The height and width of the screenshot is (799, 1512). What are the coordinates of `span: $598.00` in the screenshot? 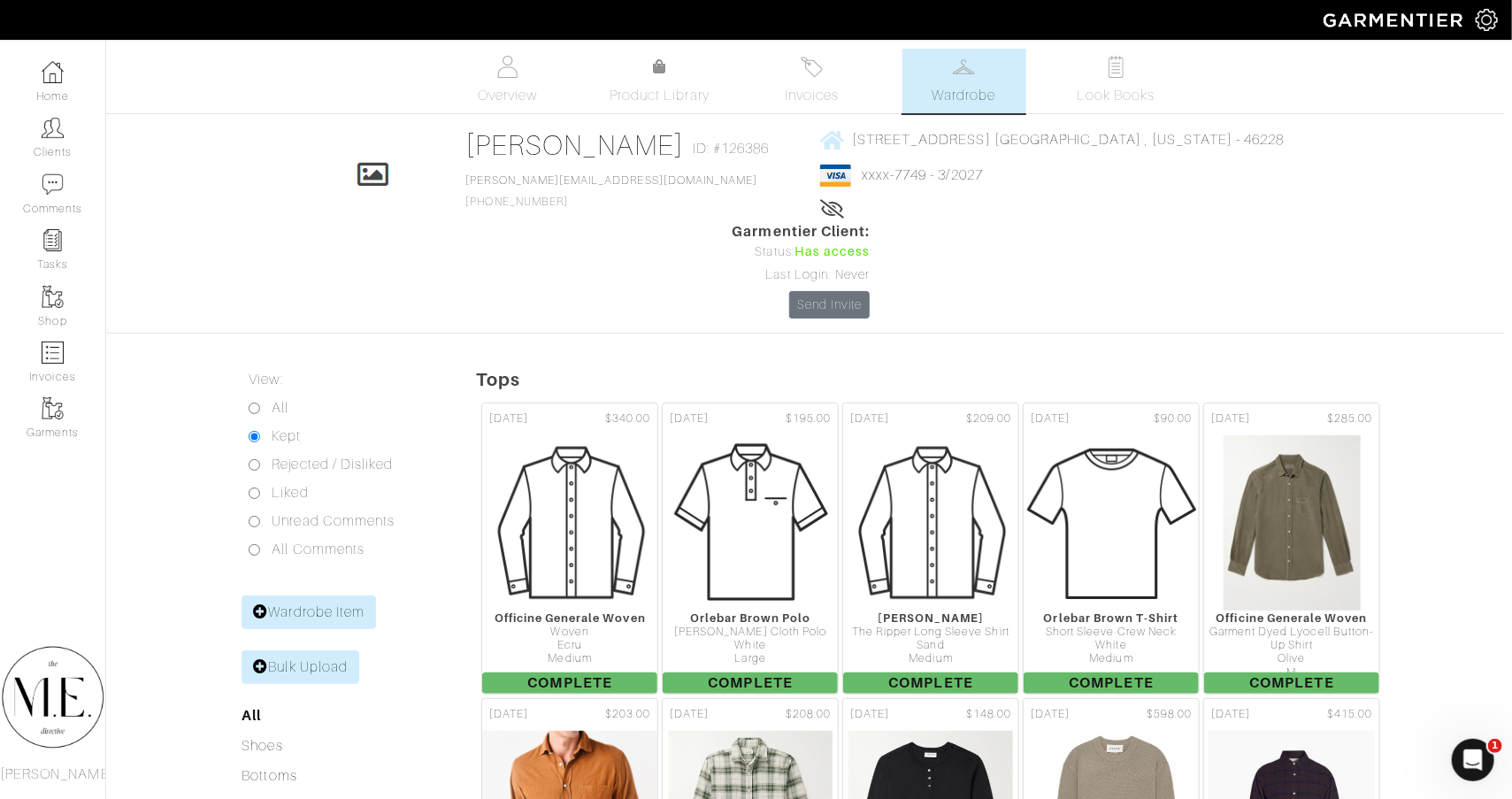 It's located at (1169, 714).